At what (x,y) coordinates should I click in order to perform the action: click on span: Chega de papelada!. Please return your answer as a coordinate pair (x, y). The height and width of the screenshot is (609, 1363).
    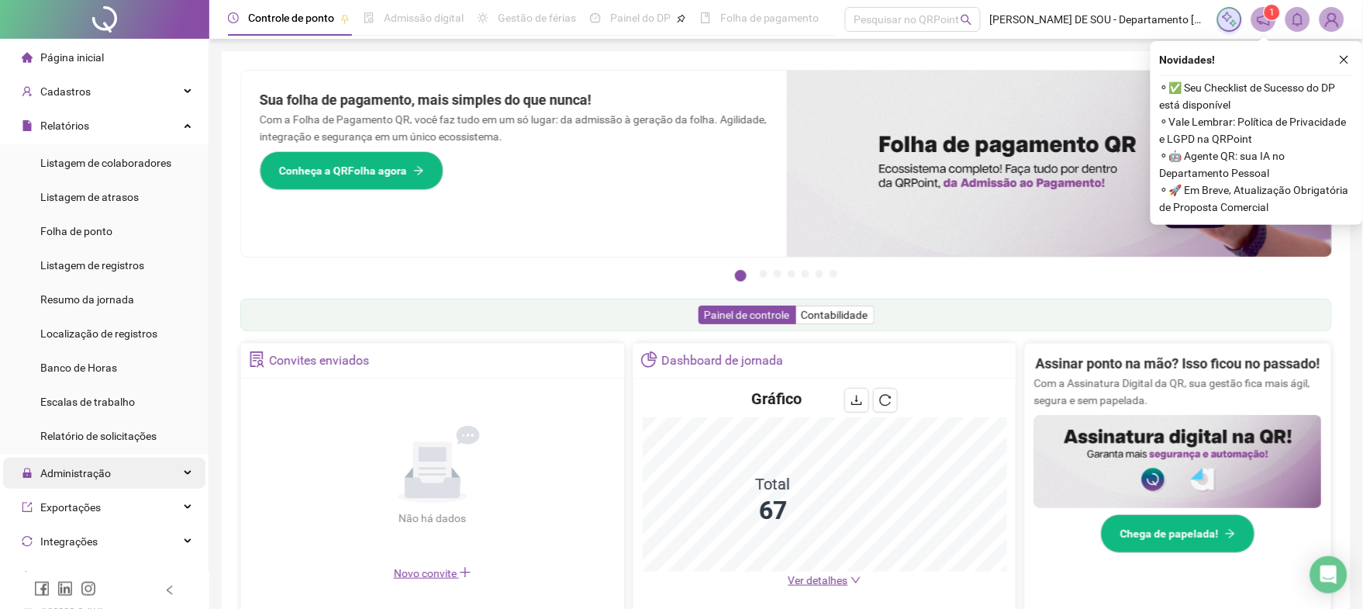
    Looking at the image, I should click on (1169, 533).